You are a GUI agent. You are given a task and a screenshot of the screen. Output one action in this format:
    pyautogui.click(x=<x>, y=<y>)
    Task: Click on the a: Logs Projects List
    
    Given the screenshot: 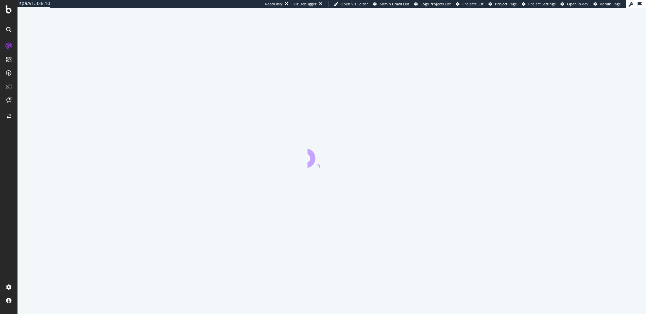 What is the action you would take?
    pyautogui.click(x=432, y=4)
    